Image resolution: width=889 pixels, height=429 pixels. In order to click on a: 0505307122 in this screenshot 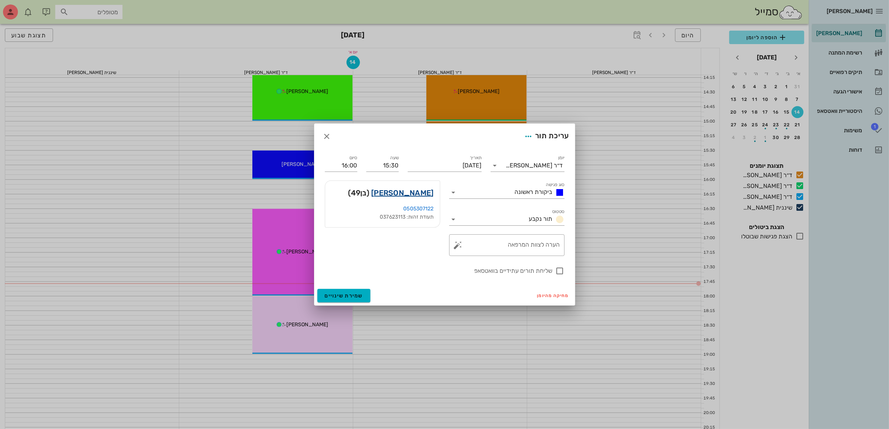, I will do `click(418, 208)`.